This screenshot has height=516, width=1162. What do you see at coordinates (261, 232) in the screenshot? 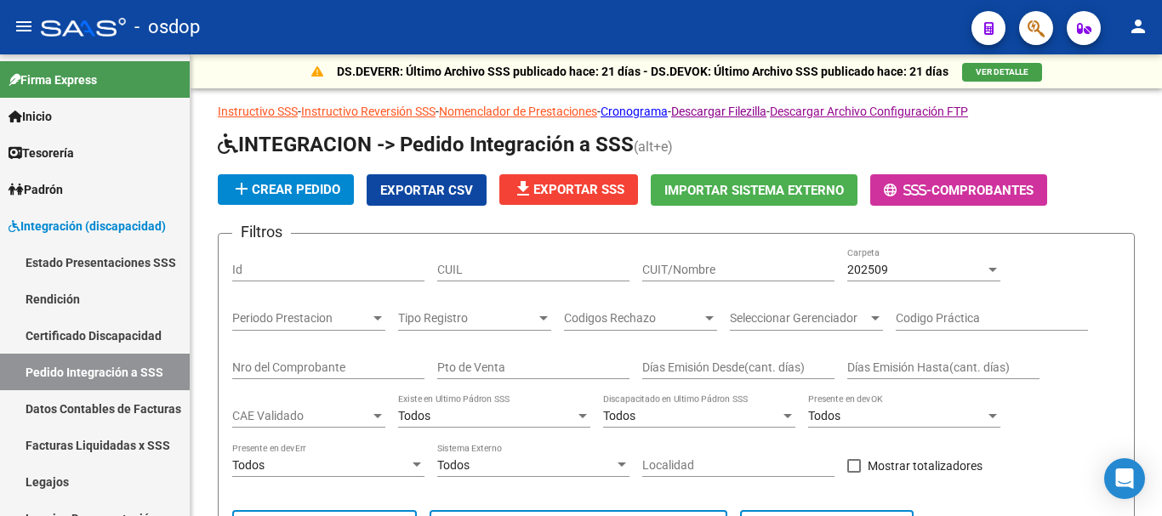
I see `h3: Filtros` at bounding box center [261, 232].